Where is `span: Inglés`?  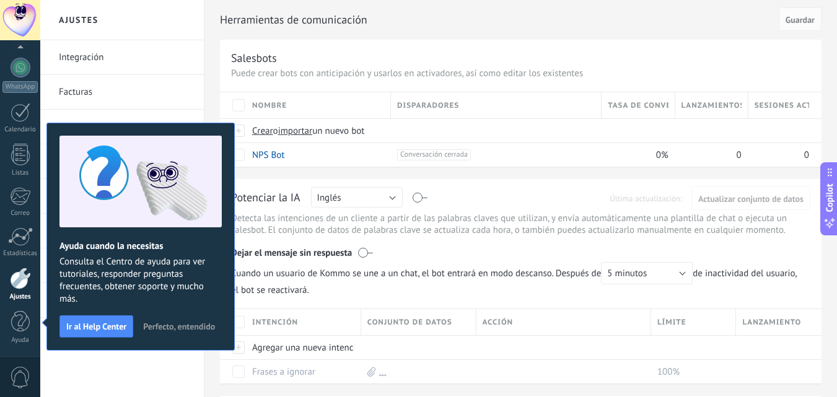
span: Inglés is located at coordinates (329, 198).